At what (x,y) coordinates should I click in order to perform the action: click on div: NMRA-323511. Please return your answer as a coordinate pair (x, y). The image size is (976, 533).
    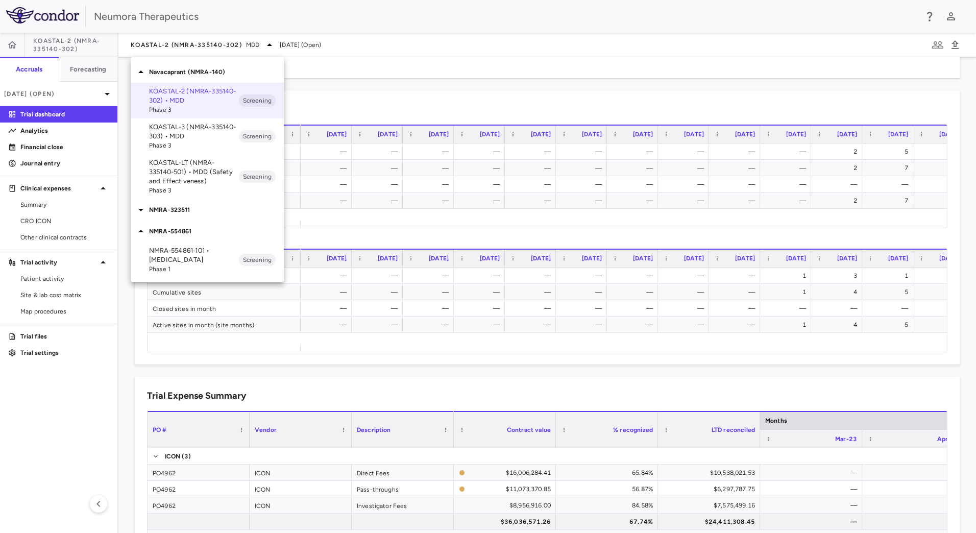
    Looking at the image, I should click on (207, 210).